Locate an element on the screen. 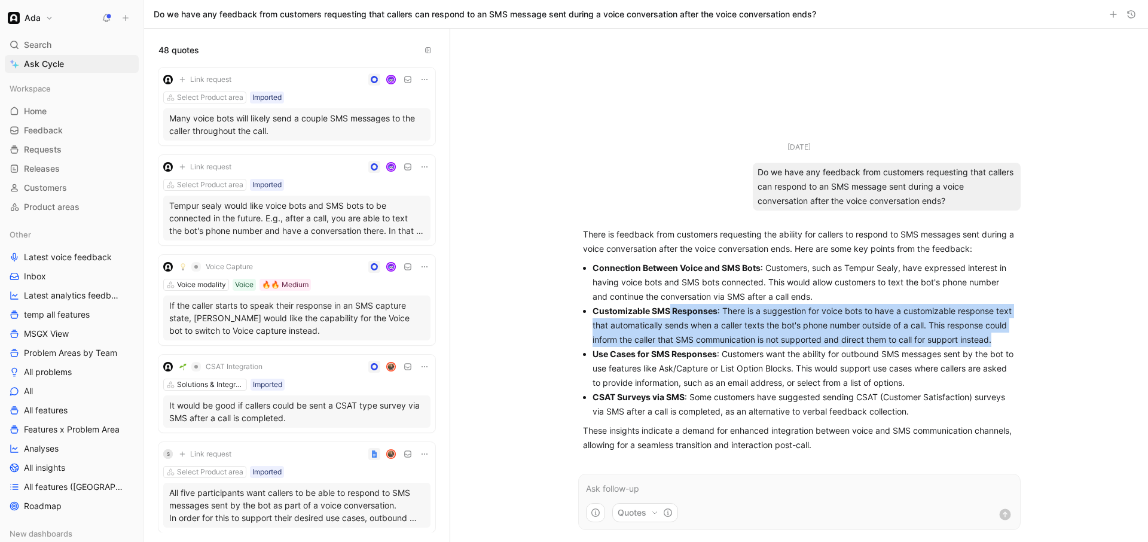 The height and width of the screenshot is (542, 1148). div: OtherLatest voice feedbackInboxLatest analytics feedbacktemp all featuresMSGX ViewProblem Areas b... is located at coordinates (72, 370).